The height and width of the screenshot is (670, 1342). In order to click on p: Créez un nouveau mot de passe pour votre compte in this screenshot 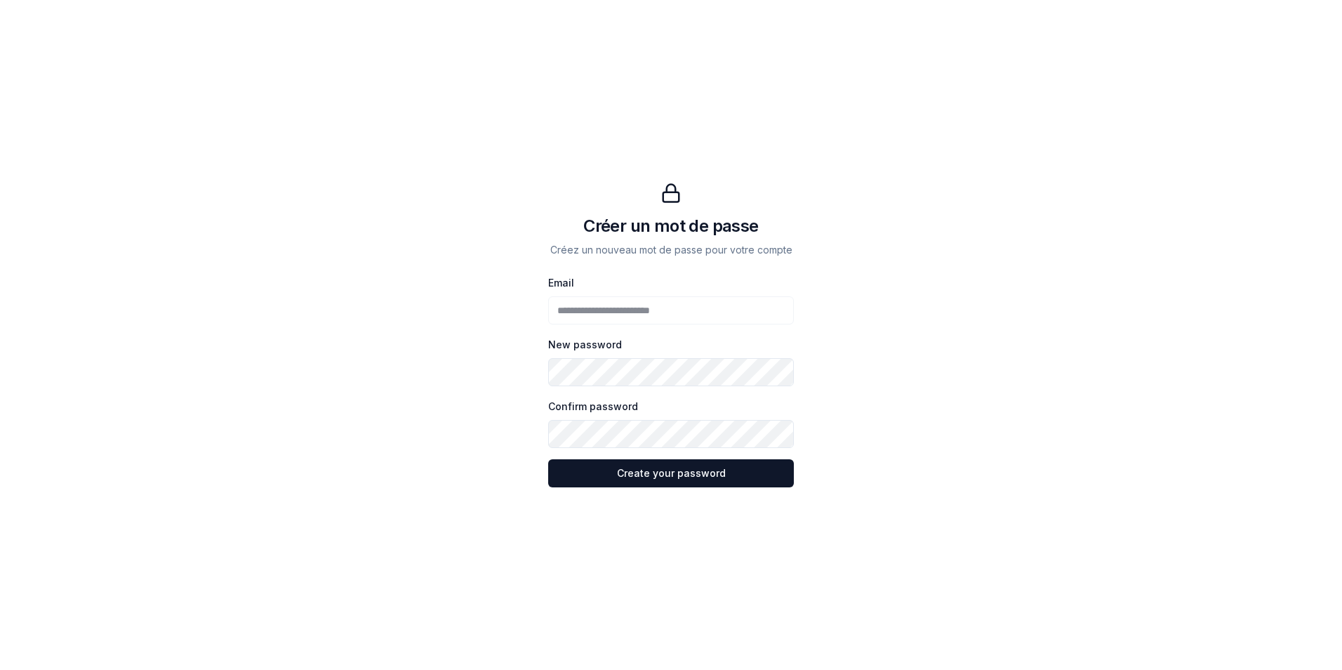, I will do `click(671, 250)`.